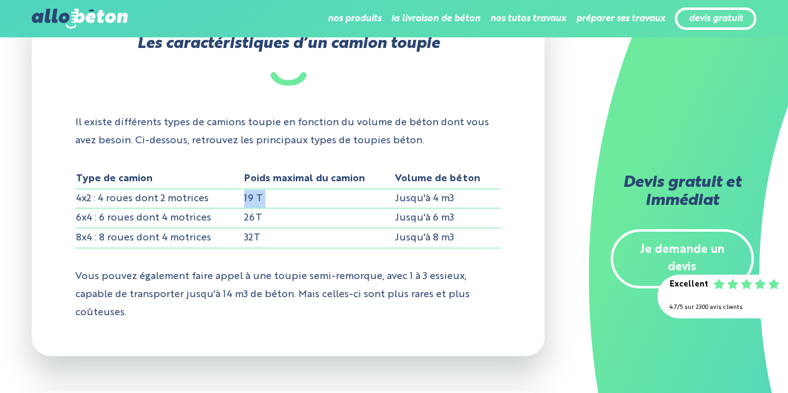 The height and width of the screenshot is (393, 788). What do you see at coordinates (319, 199) in the screenshot?
I see `td: 19 T` at bounding box center [319, 199].